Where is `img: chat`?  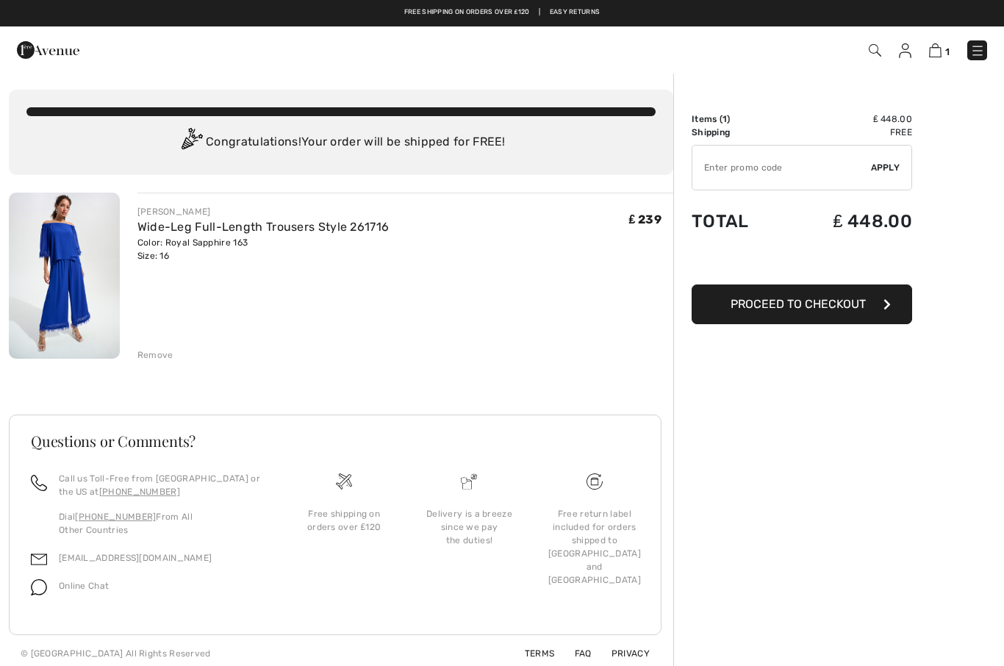
img: chat is located at coordinates (39, 587).